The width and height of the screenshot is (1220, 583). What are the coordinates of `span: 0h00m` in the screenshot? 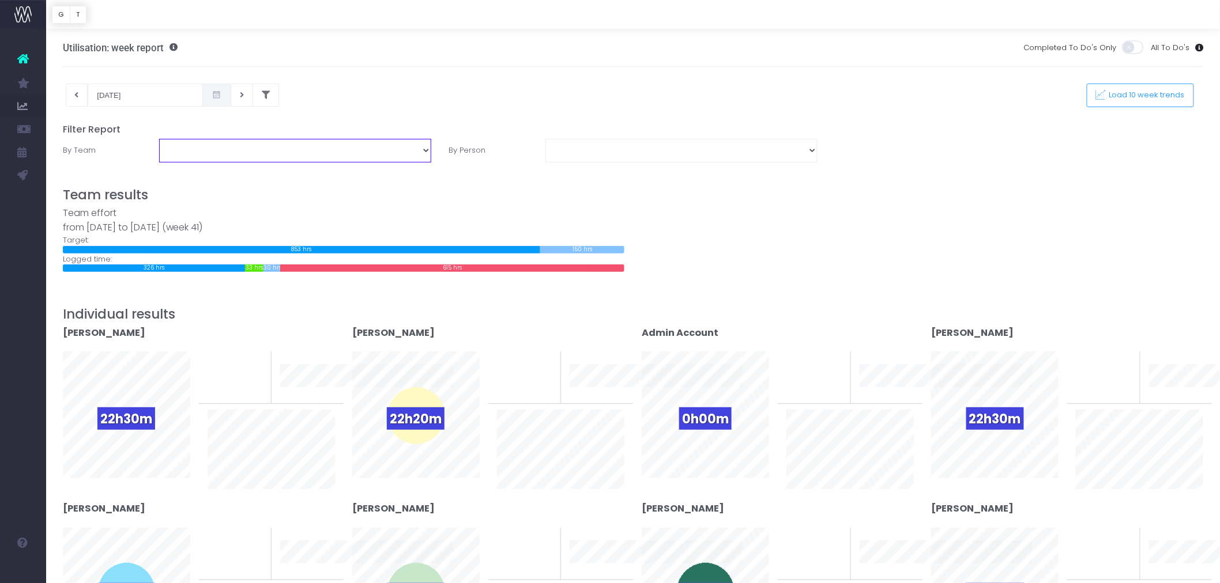 It's located at (705, 419).